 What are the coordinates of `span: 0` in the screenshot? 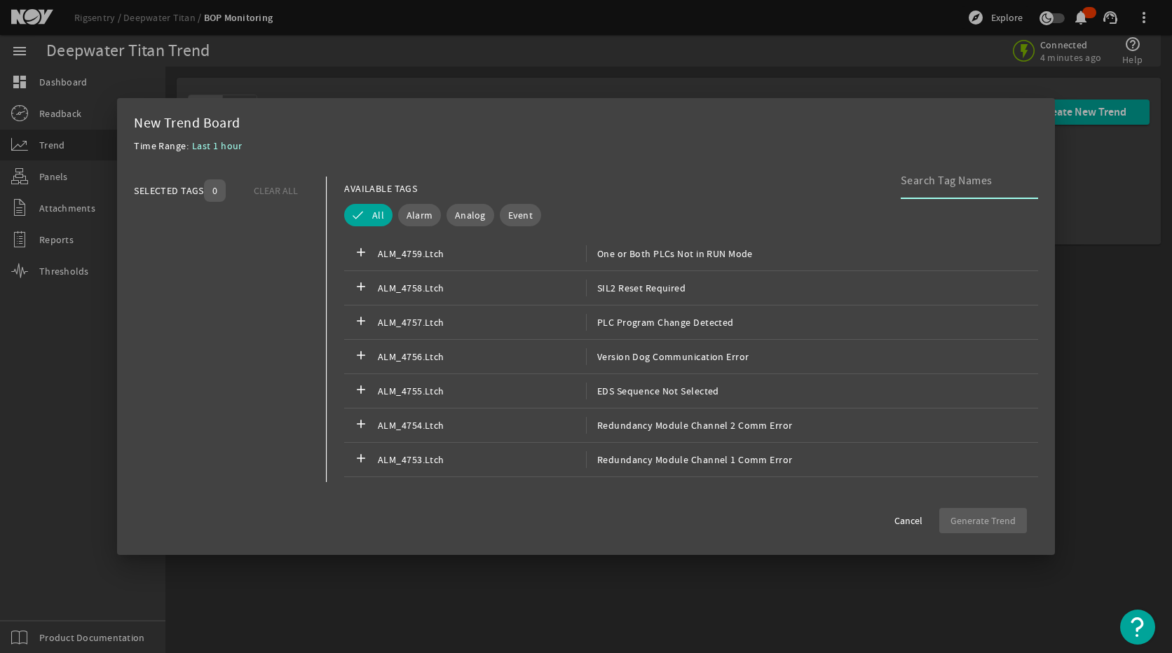 It's located at (215, 191).